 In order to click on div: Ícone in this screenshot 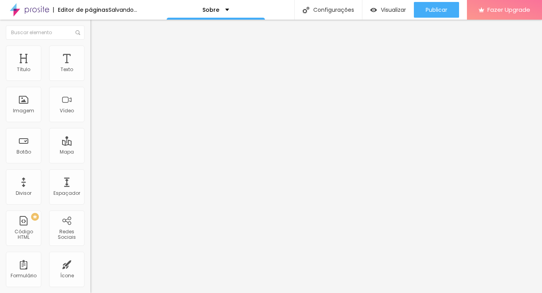, I will do `click(67, 276)`.